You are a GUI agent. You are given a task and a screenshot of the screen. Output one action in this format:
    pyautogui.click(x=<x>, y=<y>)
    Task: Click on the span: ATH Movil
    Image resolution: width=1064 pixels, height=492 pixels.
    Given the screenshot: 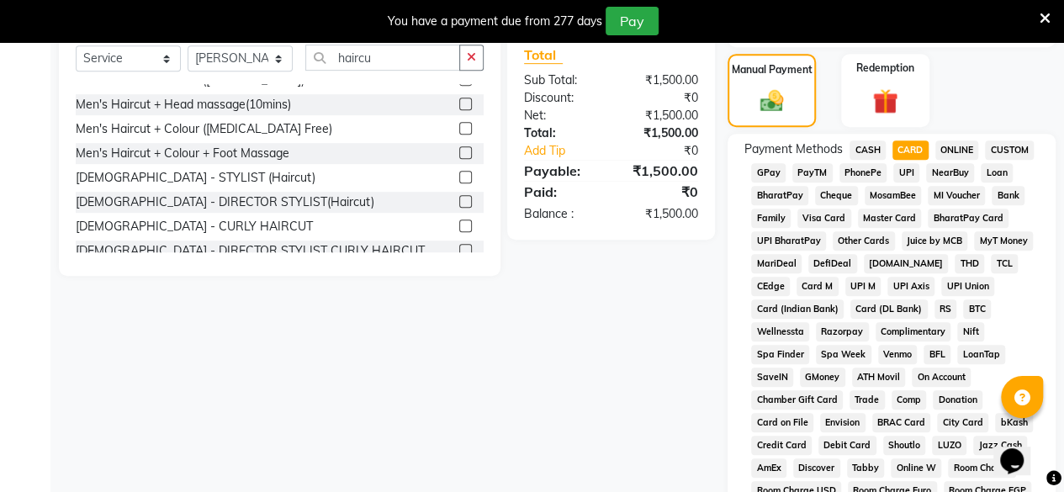 What is the action you would take?
    pyautogui.click(x=879, y=377)
    